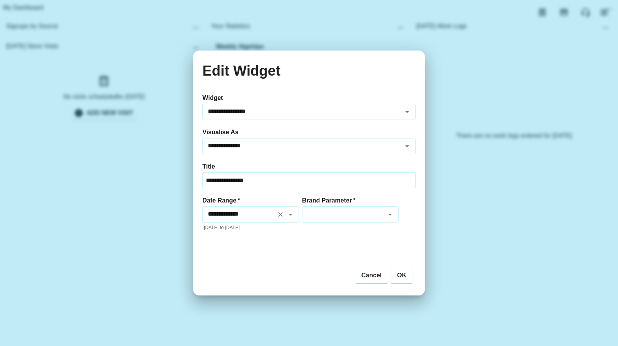  What do you see at coordinates (309, 98) in the screenshot?
I see `label: Widget` at bounding box center [309, 98].